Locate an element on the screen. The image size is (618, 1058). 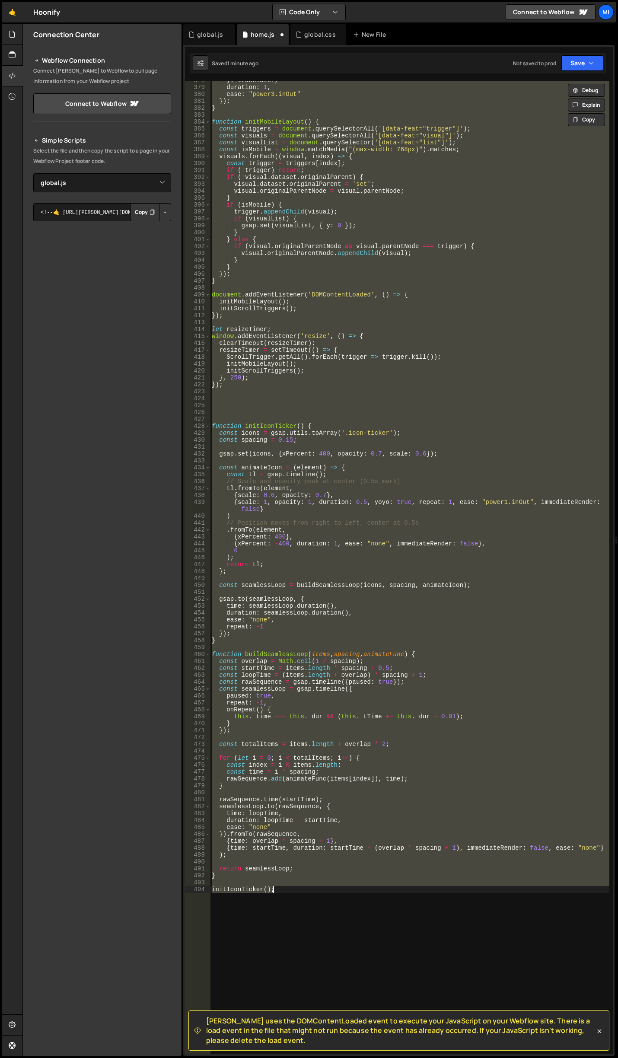
div: 380 is located at coordinates (197, 94).